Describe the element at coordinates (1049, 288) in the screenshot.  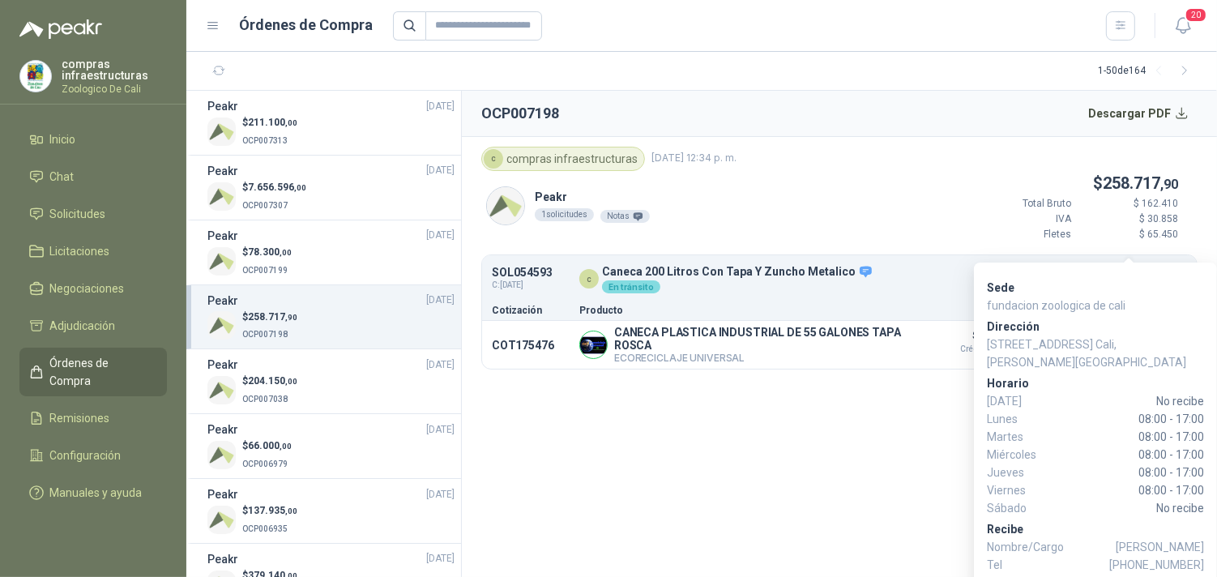
I see `div: Unidades` at that location.